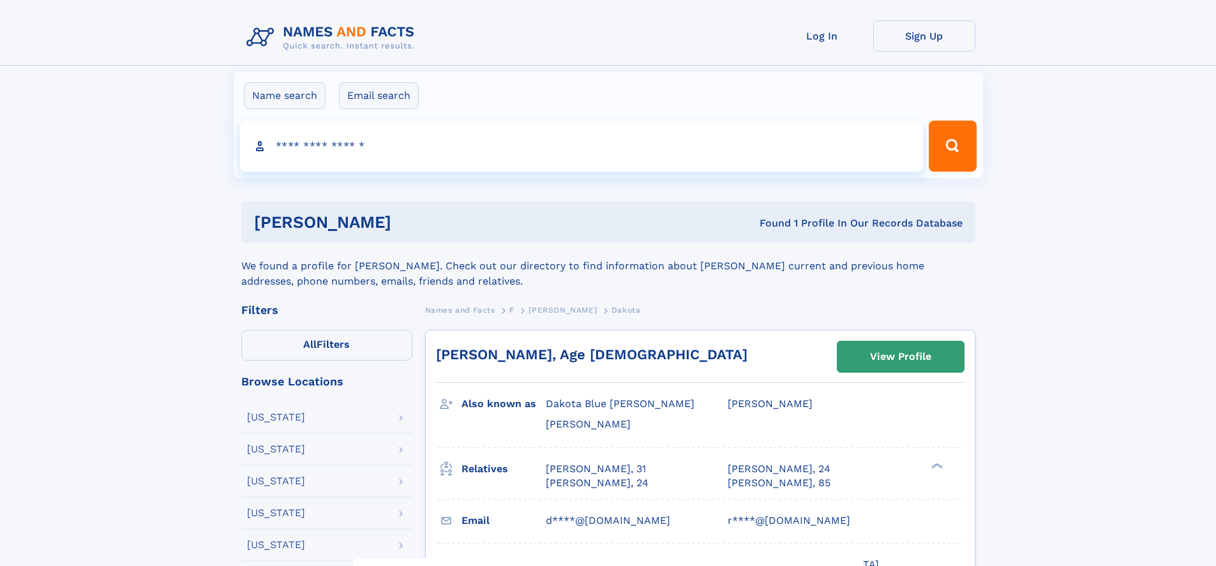 The width and height of the screenshot is (1216, 566). Describe the element at coordinates (327, 345) in the screenshot. I see `label: Filters` at that location.